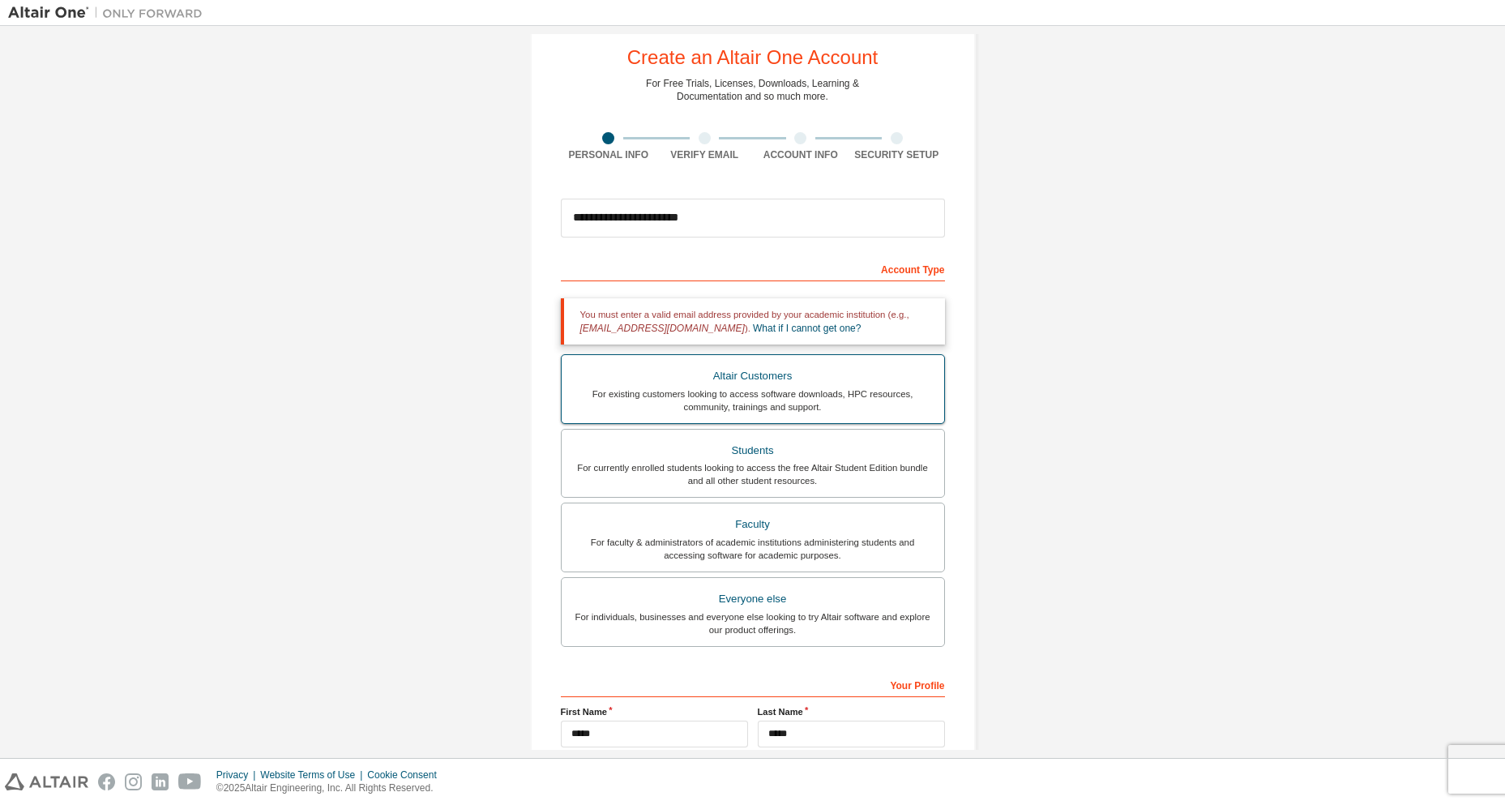 The image size is (1505, 805). Describe the element at coordinates (753, 58) in the screenshot. I see `div: Create an Altair One Account` at that location.